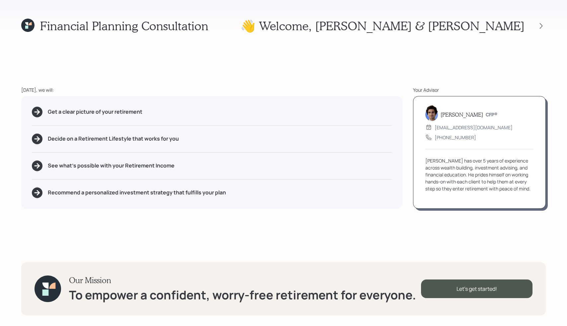 The image size is (567, 326). Describe the element at coordinates (243, 280) in the screenshot. I see `h3: Our Mission` at that location.